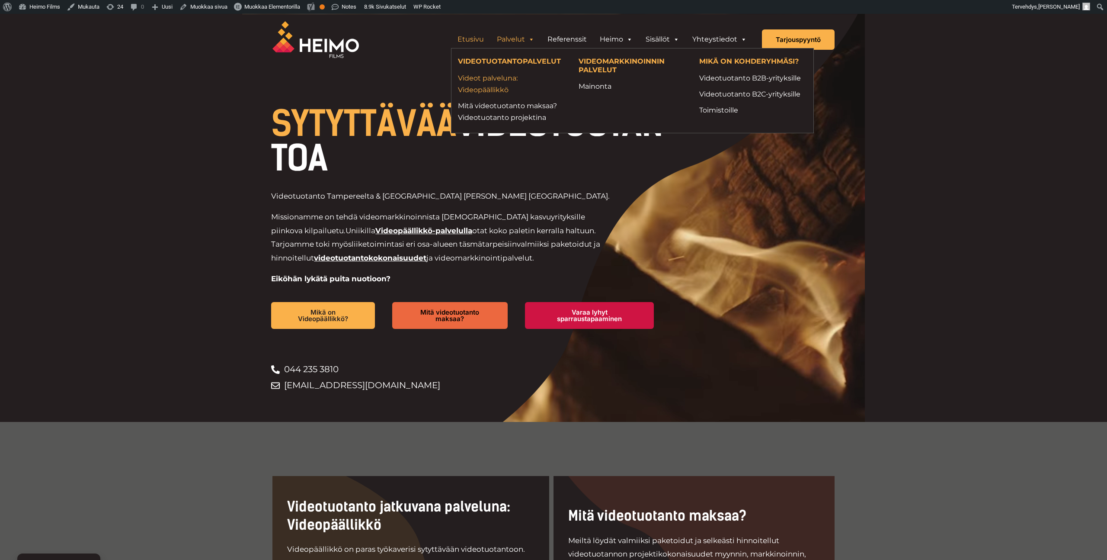 This screenshot has width=1107, height=560. Describe the element at coordinates (471, 141) in the screenshot. I see `h1: VIDEOTUOTANTOA` at that location.